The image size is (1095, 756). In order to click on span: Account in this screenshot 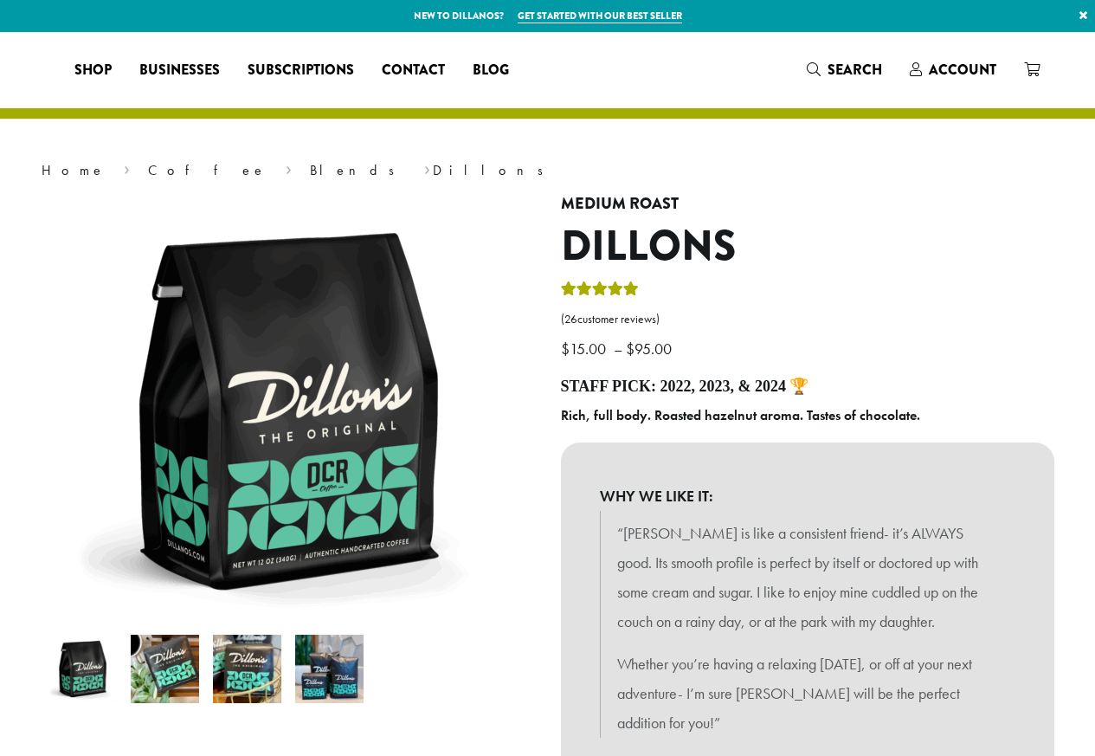, I will do `click(963, 69)`.